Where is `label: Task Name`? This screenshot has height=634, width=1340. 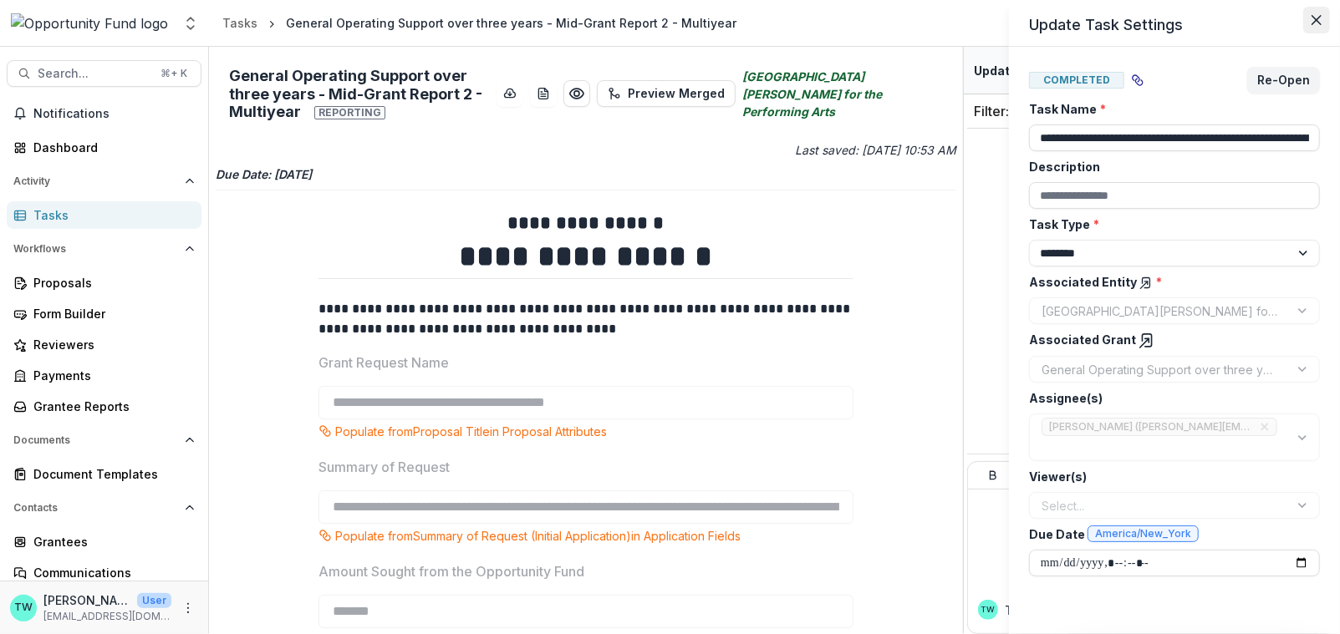 label: Task Name is located at coordinates (1169, 109).